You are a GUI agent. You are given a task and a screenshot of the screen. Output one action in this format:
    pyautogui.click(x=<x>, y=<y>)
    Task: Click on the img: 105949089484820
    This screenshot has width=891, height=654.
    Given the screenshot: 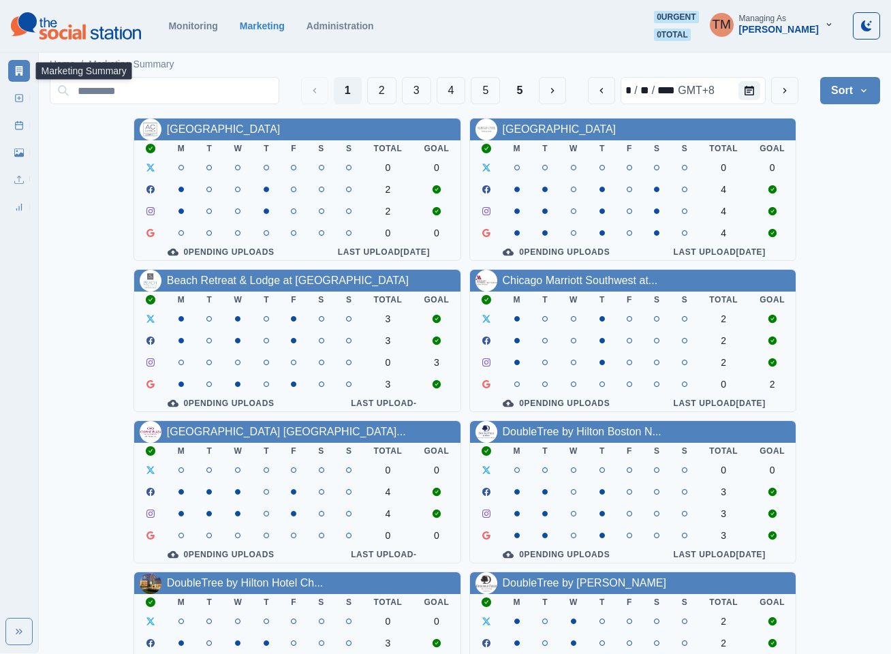 What is the action you would take?
    pyautogui.click(x=150, y=583)
    